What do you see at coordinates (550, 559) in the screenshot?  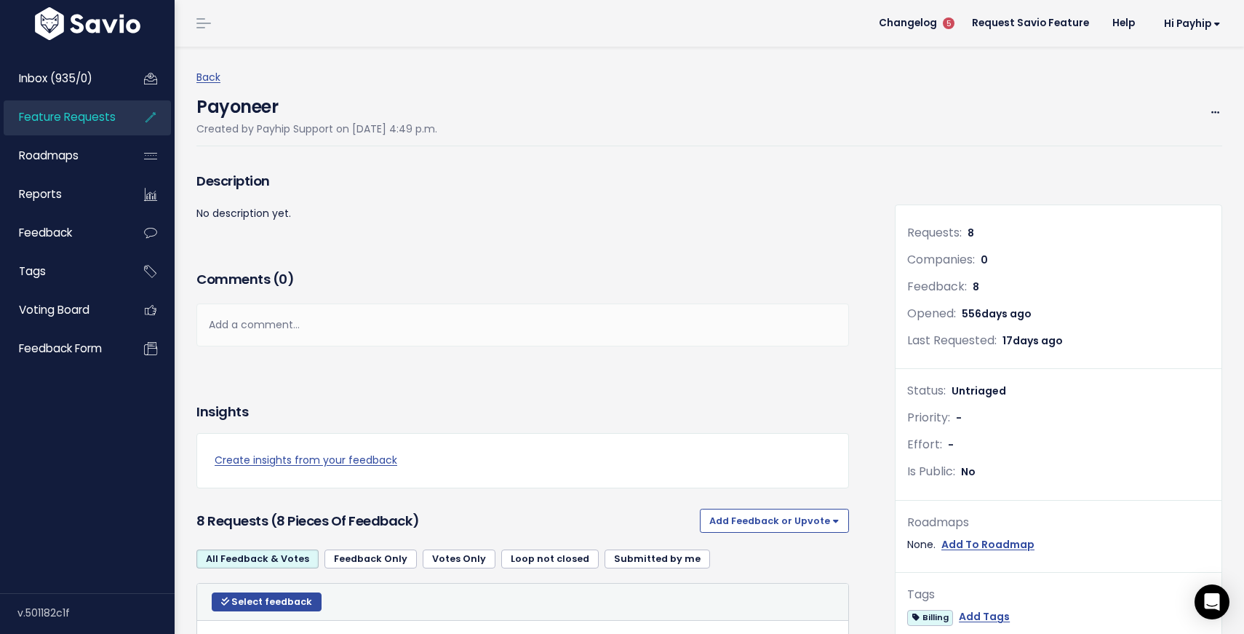 I see `a: Loop not closed` at bounding box center [550, 559].